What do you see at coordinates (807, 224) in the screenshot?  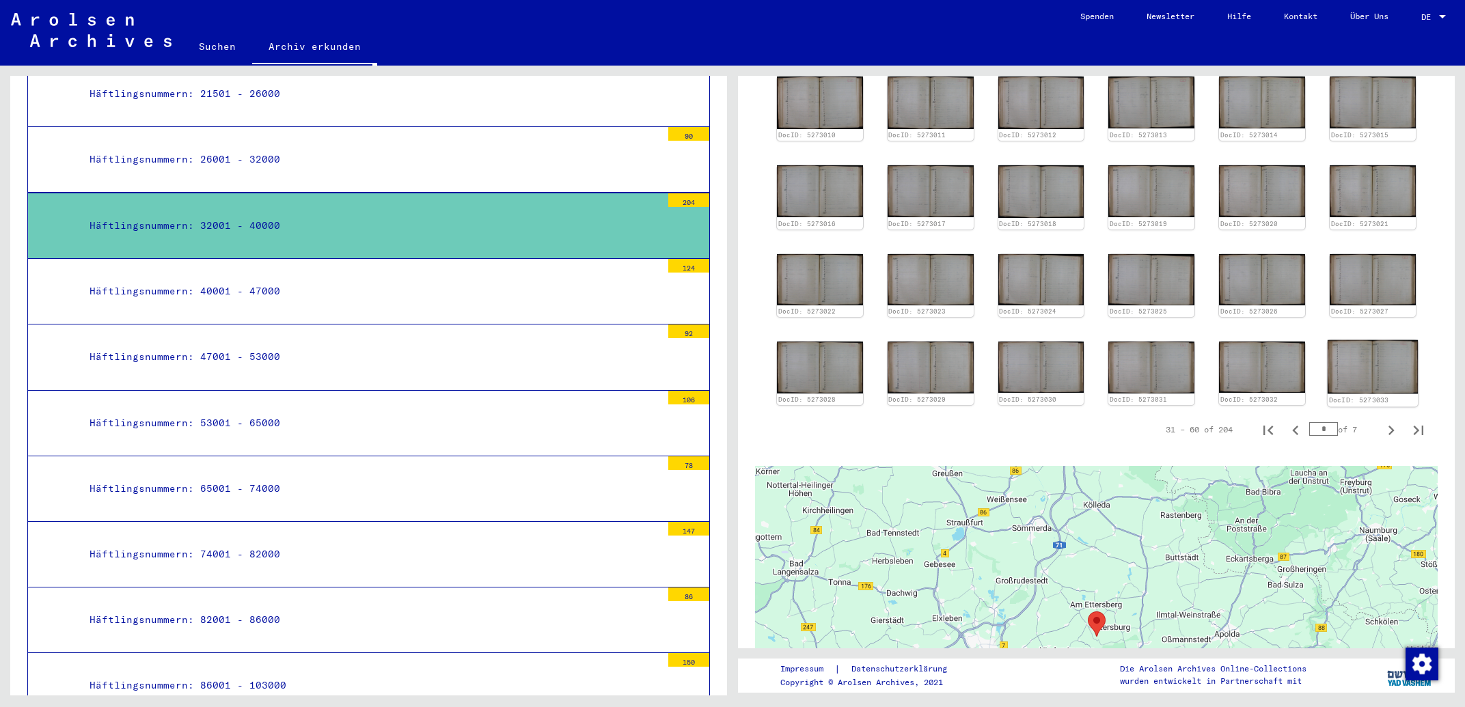 I see `a: DocID: 5273016` at bounding box center [807, 224].